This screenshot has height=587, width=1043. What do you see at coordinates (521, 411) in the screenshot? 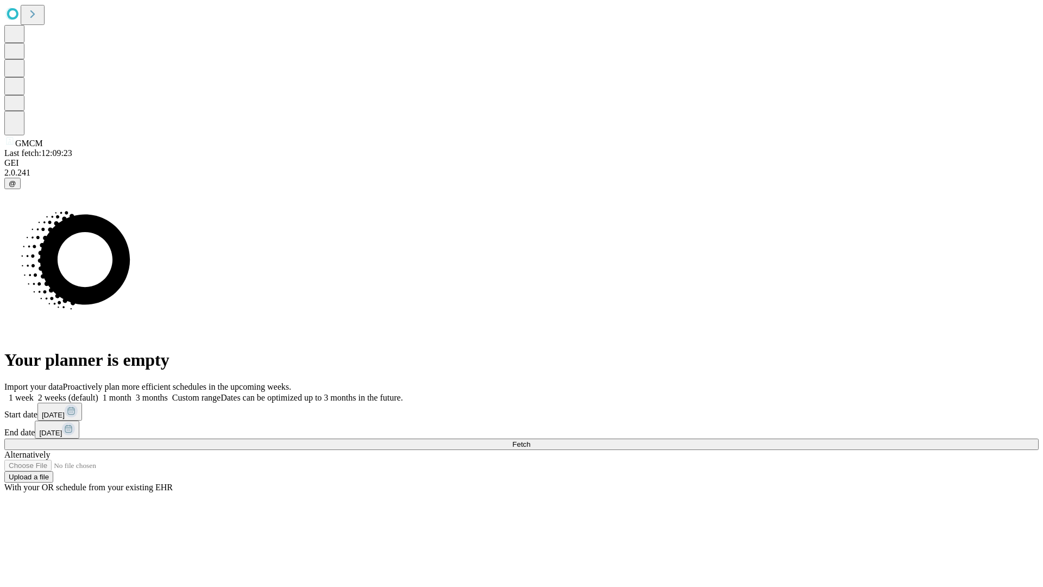
I see `div: Start date` at bounding box center [521, 411].